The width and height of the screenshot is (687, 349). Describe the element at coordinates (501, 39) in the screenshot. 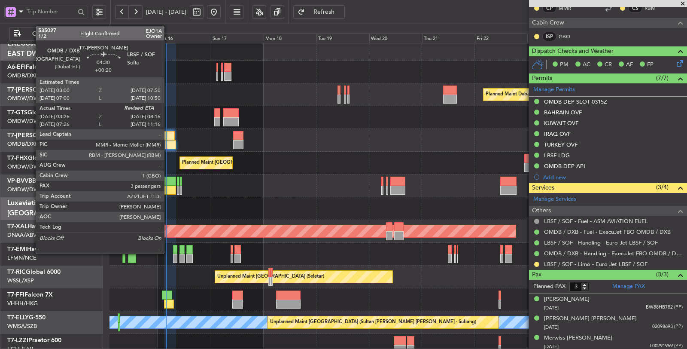

I see `div: Fri 22` at that location.